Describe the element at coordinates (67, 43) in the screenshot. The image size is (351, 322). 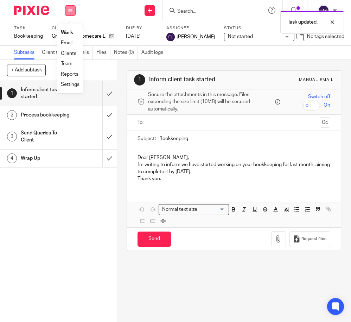
I see `a: Email` at that location.